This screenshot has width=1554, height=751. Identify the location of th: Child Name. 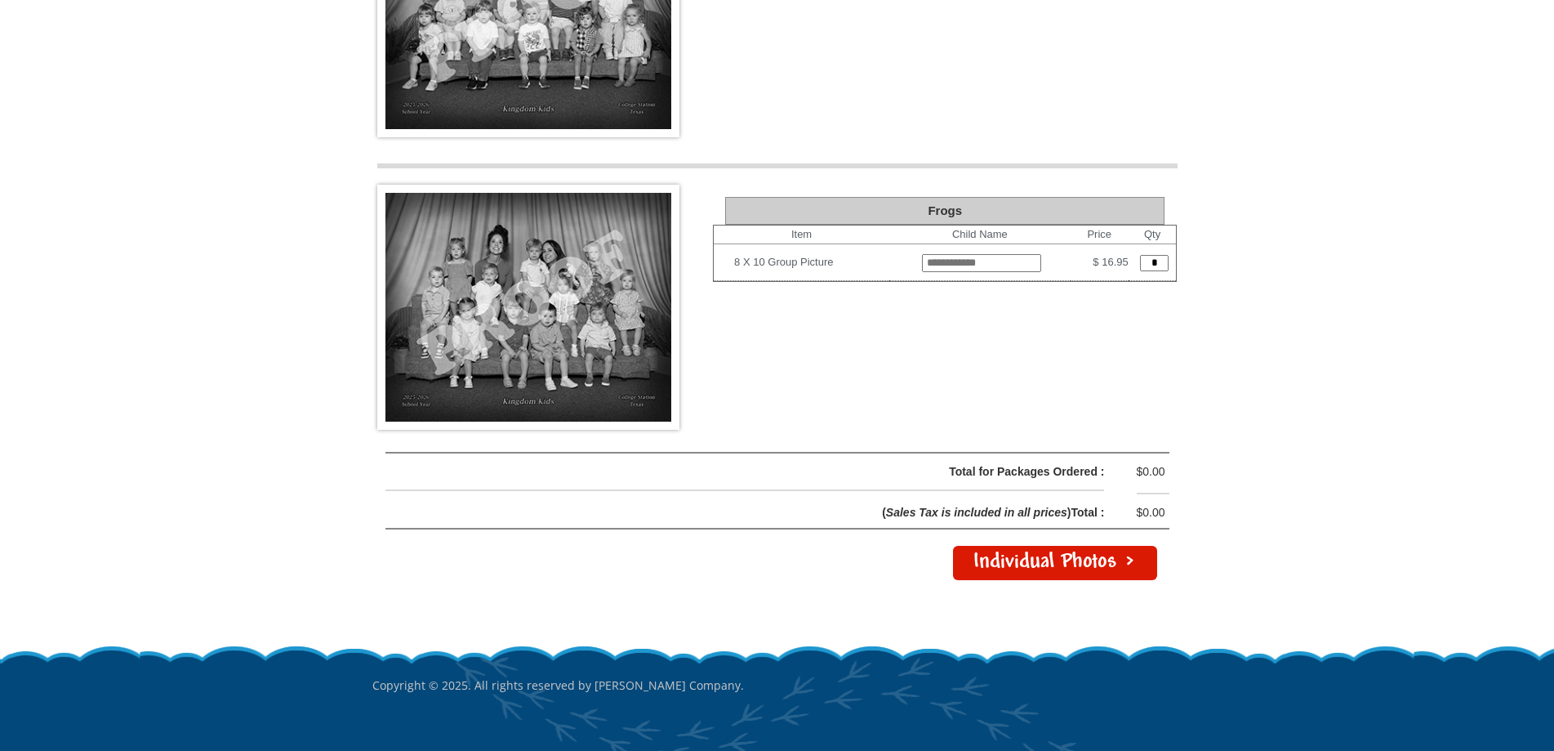
(980, 234).